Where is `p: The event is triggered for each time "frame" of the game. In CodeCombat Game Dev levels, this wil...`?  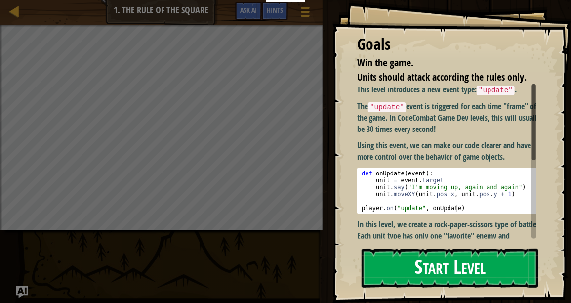
p: The event is triggered for each time "frame" of the game. In CodeCombat Game Dev levels, this wil... is located at coordinates (450, 118).